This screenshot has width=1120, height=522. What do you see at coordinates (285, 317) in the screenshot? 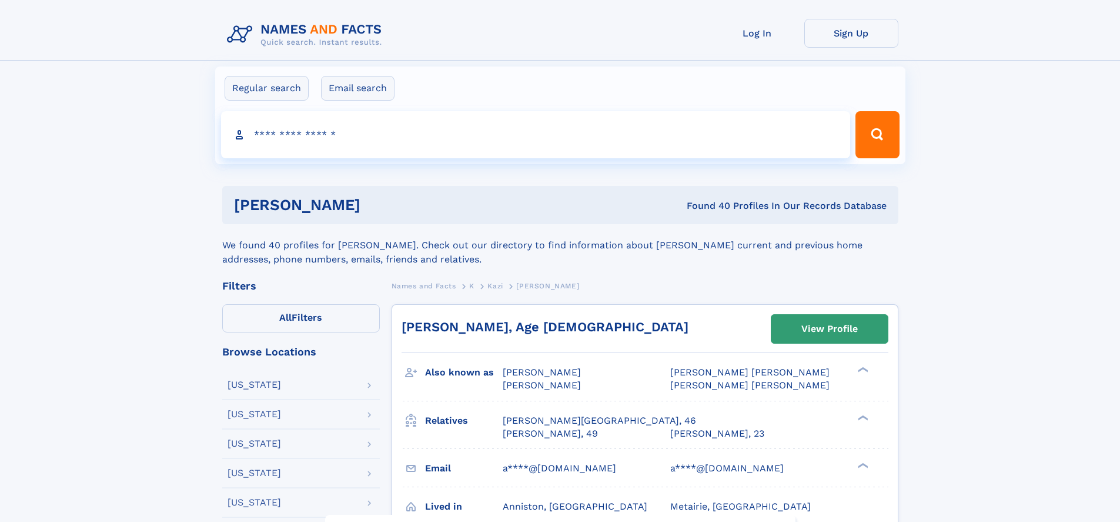
I see `span: All` at bounding box center [285, 317].